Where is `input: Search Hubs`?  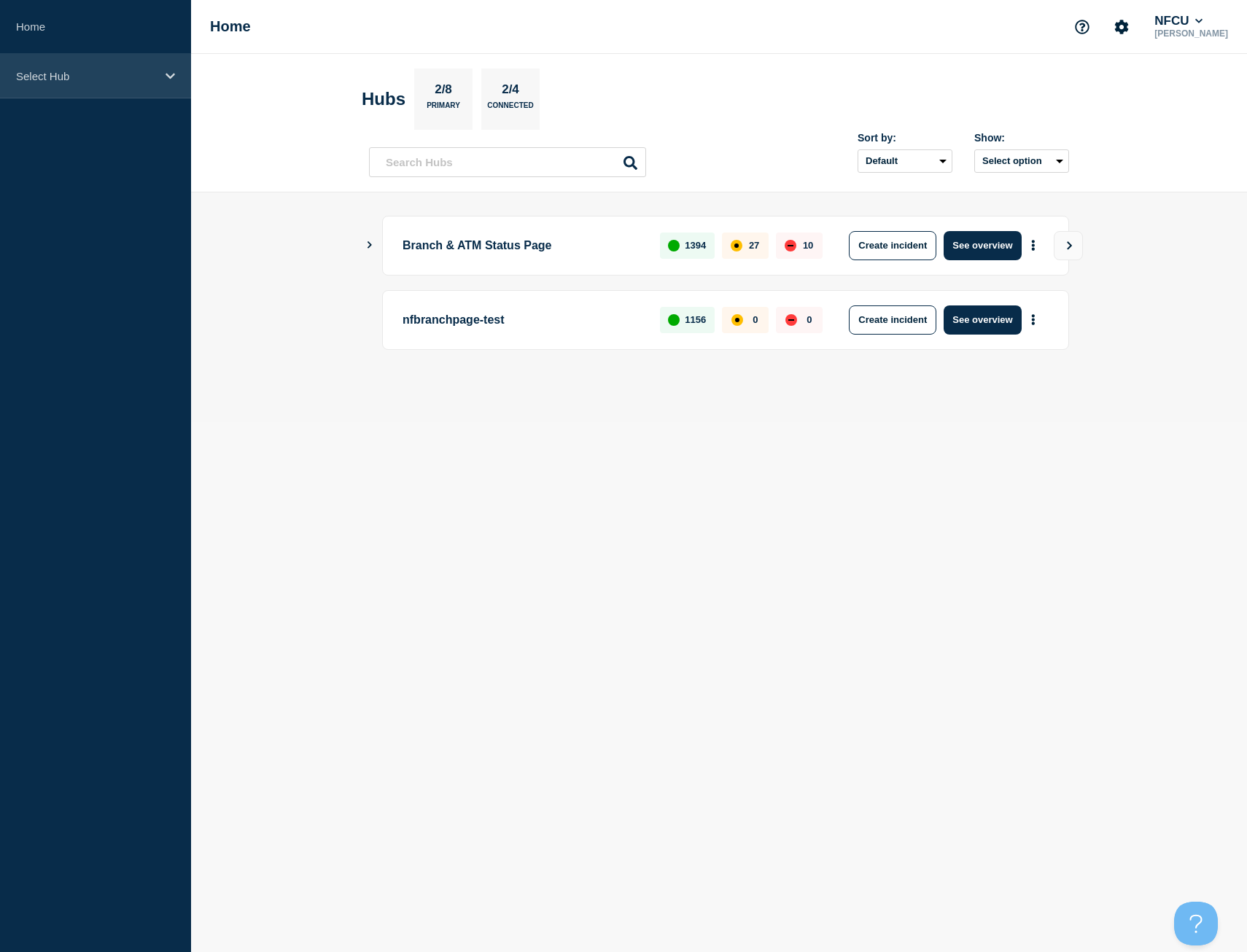
input: Search Hubs is located at coordinates (508, 162).